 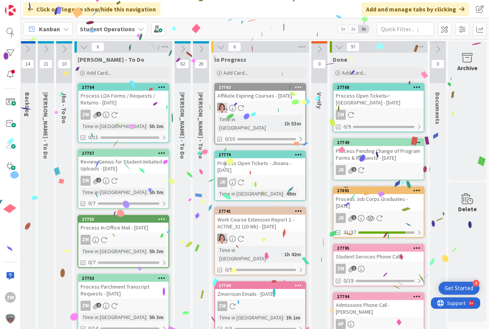 I want to click on div: 1h 53m, so click(x=292, y=124).